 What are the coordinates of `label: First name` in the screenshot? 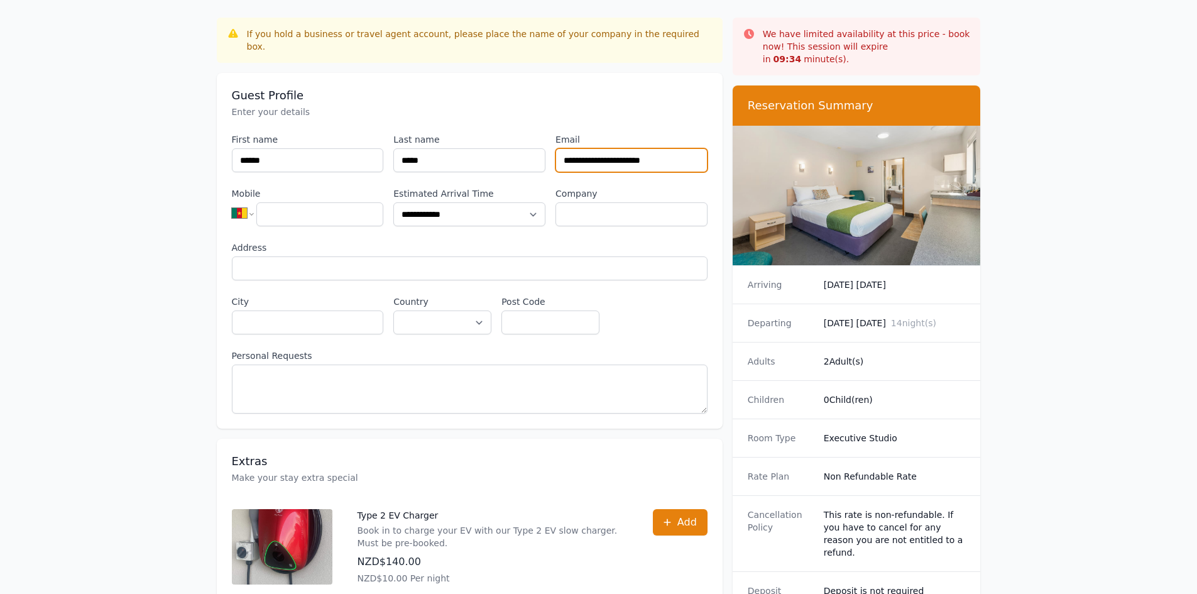 It's located at (308, 139).